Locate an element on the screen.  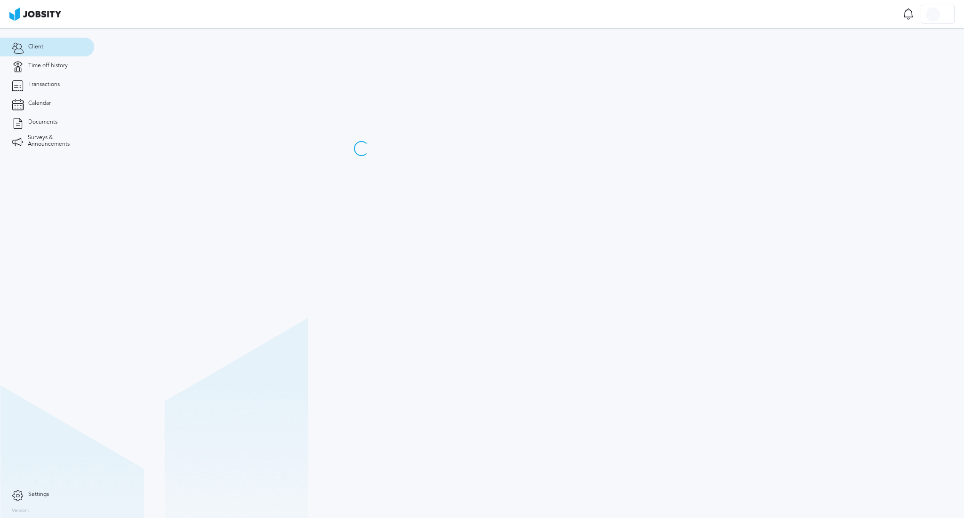
img: ab4bad089aa723f57921c736e9817d99.png is located at coordinates (35, 14).